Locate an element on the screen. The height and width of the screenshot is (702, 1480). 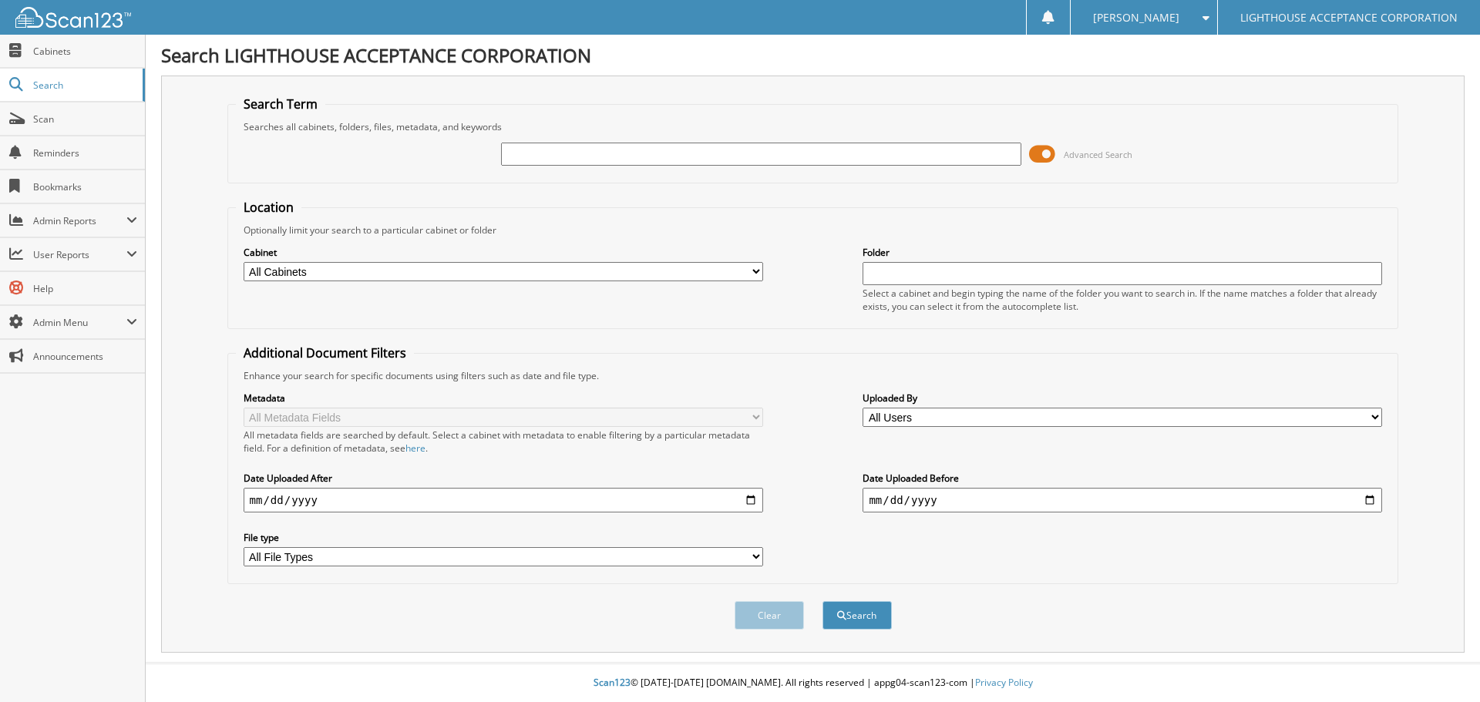
legend: Location is located at coordinates (268, 207).